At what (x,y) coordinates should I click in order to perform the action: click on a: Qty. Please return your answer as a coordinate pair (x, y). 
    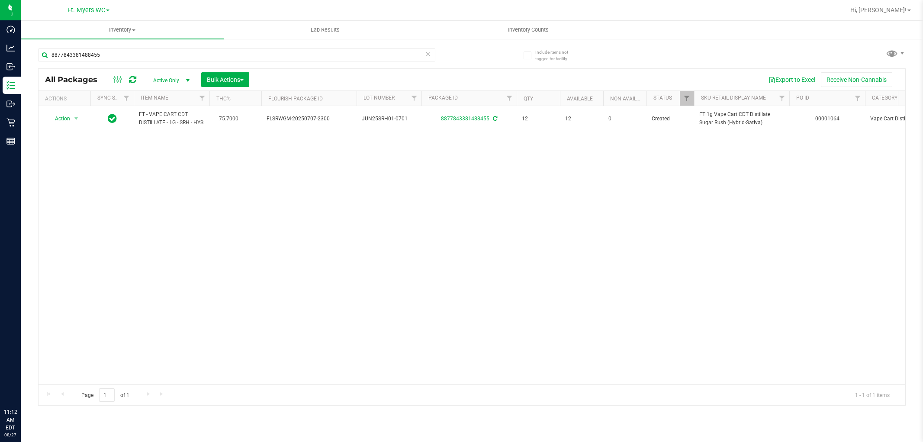
    Looking at the image, I should click on (528, 99).